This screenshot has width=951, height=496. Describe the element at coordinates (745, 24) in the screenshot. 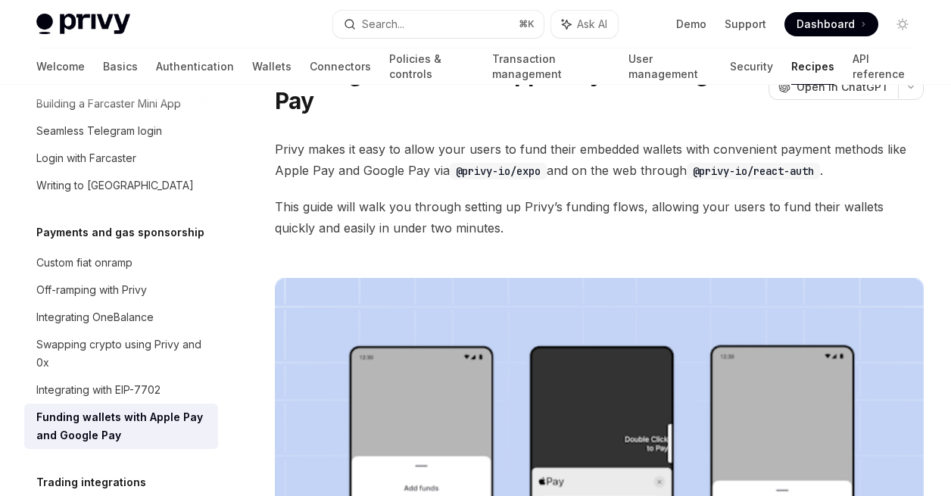

I see `a: Support` at that location.